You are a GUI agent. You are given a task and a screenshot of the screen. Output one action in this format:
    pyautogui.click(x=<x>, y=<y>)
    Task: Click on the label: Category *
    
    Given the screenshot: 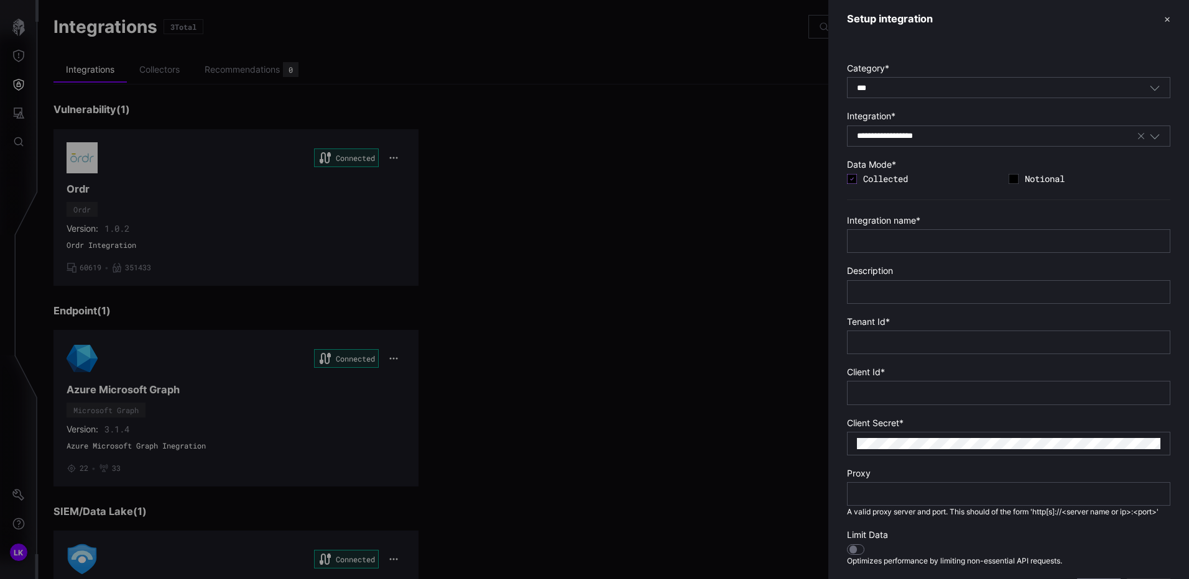 What is the action you would take?
    pyautogui.click(x=1008, y=68)
    